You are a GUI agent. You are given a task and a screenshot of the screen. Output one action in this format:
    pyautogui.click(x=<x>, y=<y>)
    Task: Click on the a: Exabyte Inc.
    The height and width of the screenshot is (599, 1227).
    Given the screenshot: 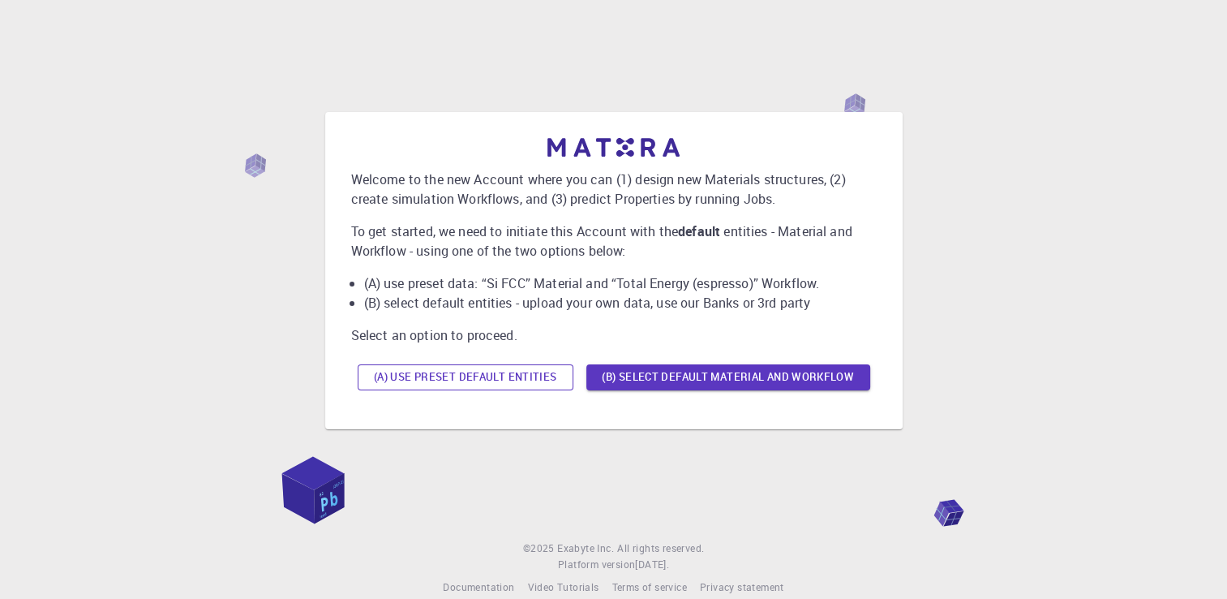 What is the action you would take?
    pyautogui.click(x=586, y=548)
    